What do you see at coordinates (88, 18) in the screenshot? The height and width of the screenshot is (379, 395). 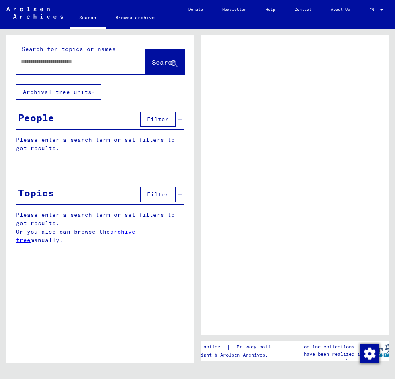 I see `a: Search` at bounding box center [88, 18].